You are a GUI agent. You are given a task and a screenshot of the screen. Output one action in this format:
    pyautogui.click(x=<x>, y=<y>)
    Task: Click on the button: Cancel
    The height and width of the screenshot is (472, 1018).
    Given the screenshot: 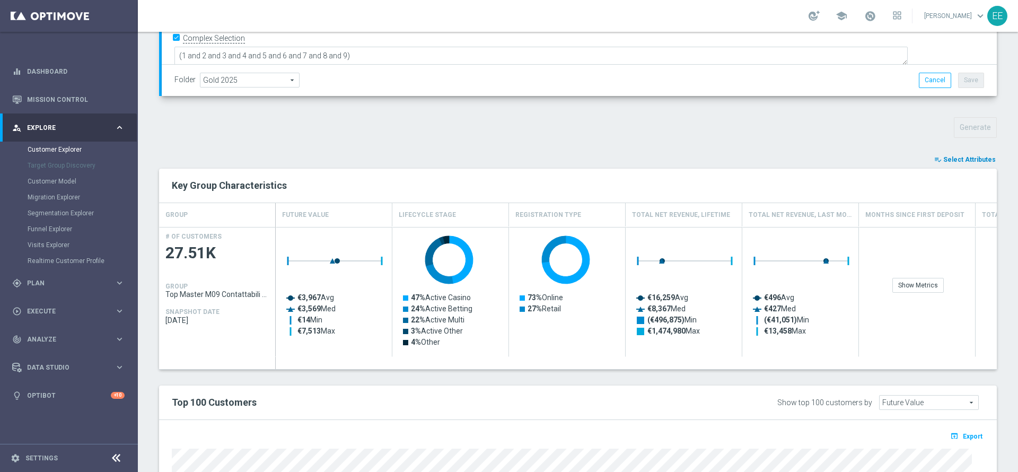 What is the action you would take?
    pyautogui.click(x=935, y=80)
    